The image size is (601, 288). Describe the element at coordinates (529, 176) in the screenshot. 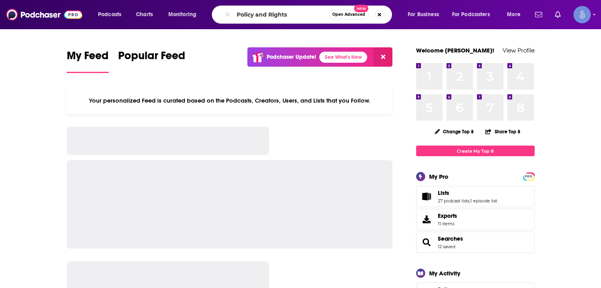

I see `a: PRO` at that location.